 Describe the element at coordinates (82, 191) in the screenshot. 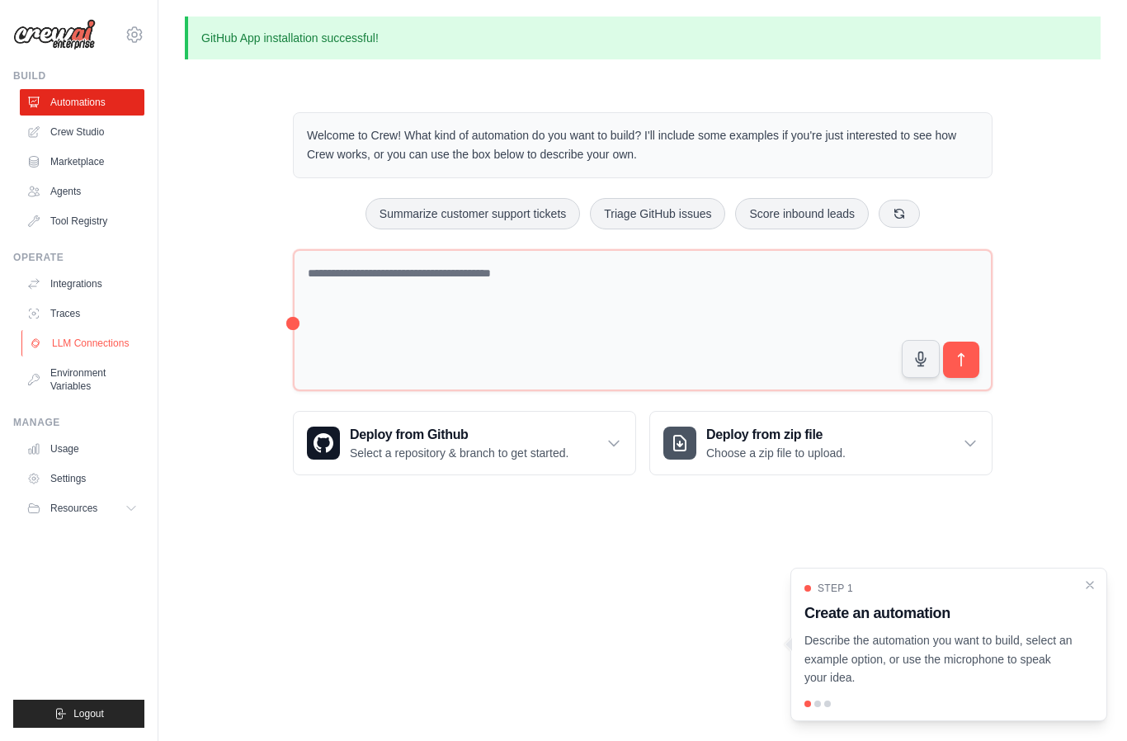

I see `a: Agents` at that location.